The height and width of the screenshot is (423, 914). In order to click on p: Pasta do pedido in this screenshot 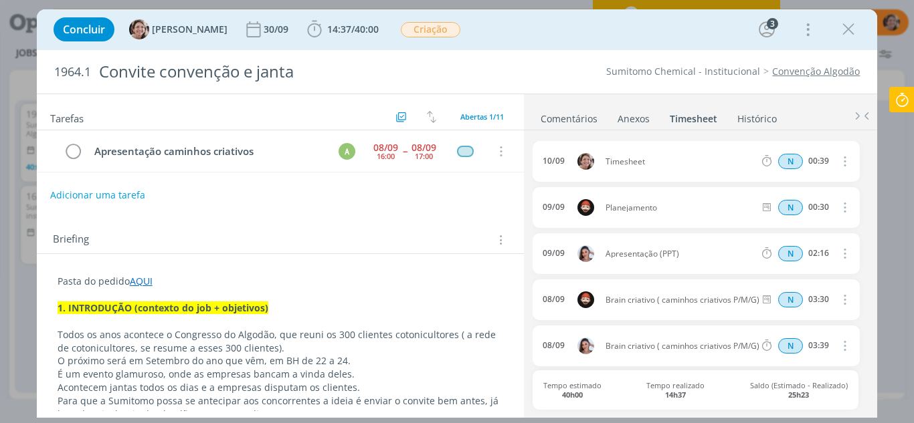, I will do `click(280, 282)`.